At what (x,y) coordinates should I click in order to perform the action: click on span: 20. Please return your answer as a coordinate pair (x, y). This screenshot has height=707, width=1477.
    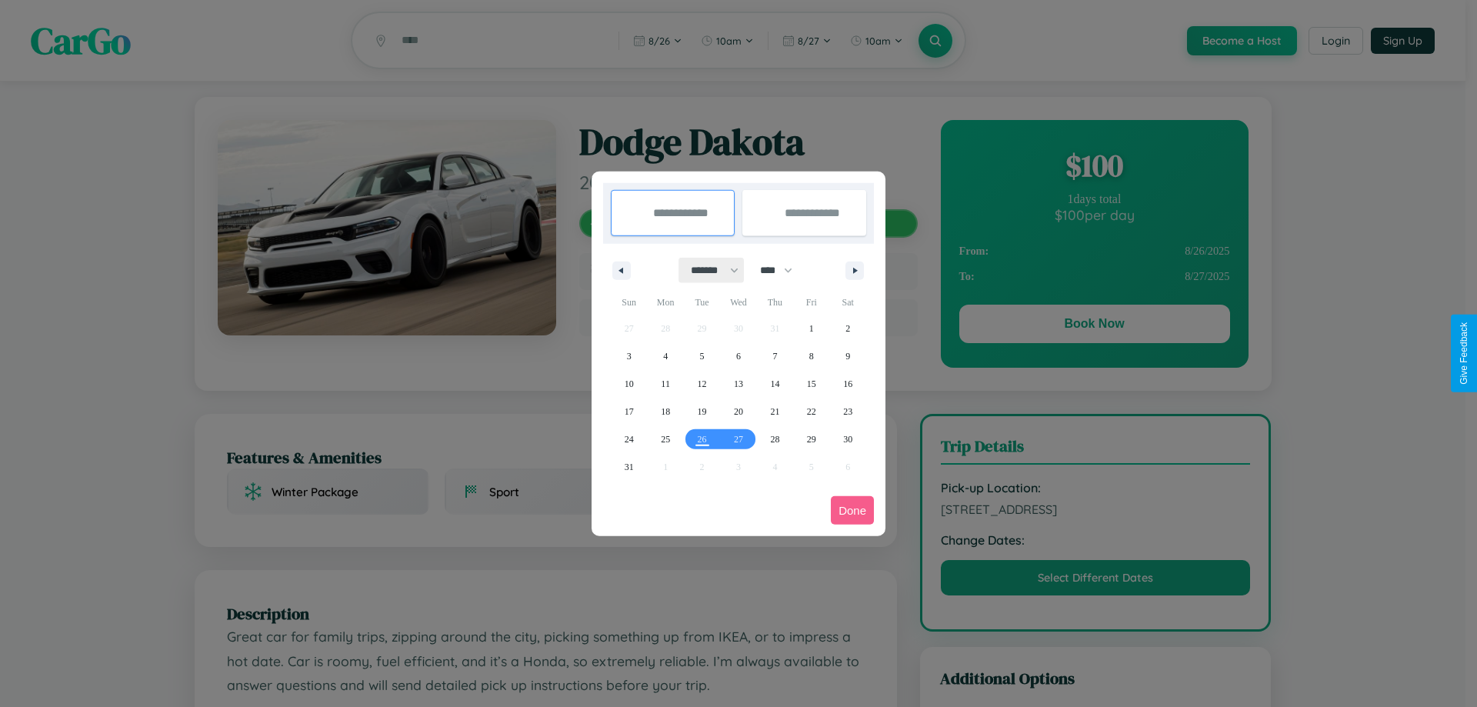
    Looking at the image, I should click on (738, 411).